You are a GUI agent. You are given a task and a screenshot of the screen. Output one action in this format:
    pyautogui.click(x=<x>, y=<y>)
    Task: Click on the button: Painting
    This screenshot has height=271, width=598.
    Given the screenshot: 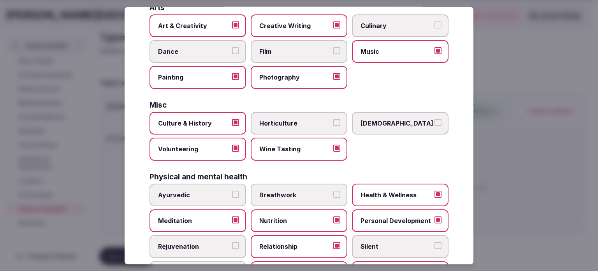 What is the action you would take?
    pyautogui.click(x=236, y=76)
    